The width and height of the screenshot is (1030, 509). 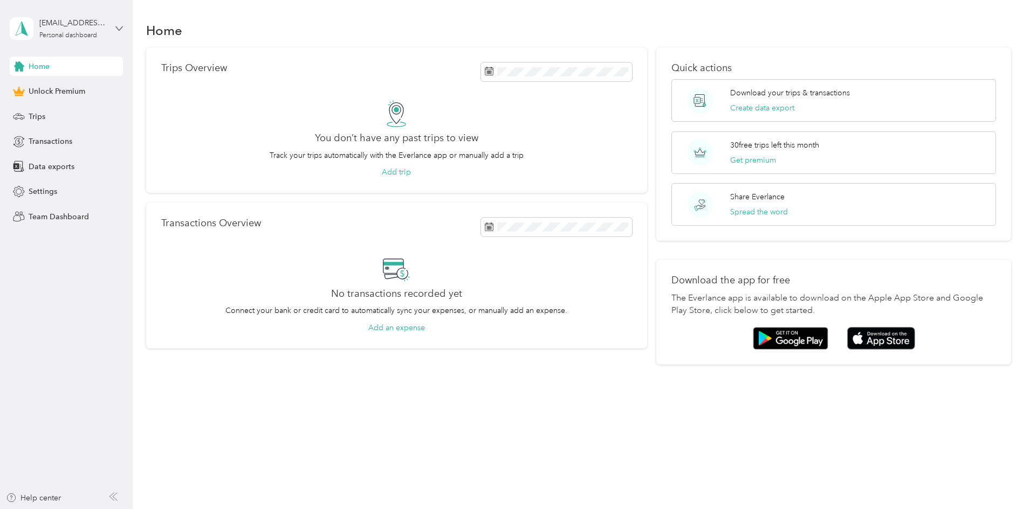 I want to click on h1: Home, so click(x=164, y=30).